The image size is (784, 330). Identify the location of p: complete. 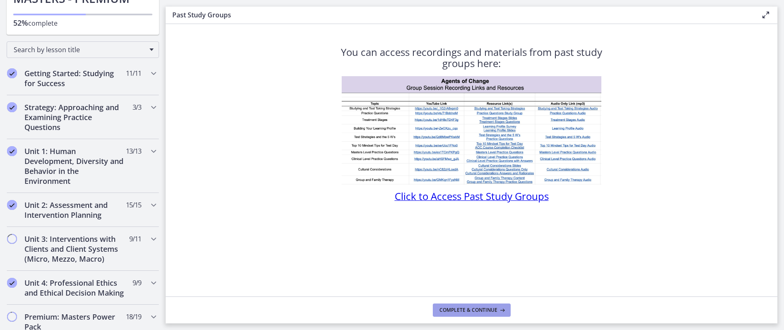
(83, 23).